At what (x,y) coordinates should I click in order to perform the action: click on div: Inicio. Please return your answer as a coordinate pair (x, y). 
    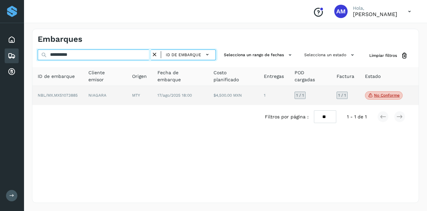
    Looking at the image, I should click on (12, 40).